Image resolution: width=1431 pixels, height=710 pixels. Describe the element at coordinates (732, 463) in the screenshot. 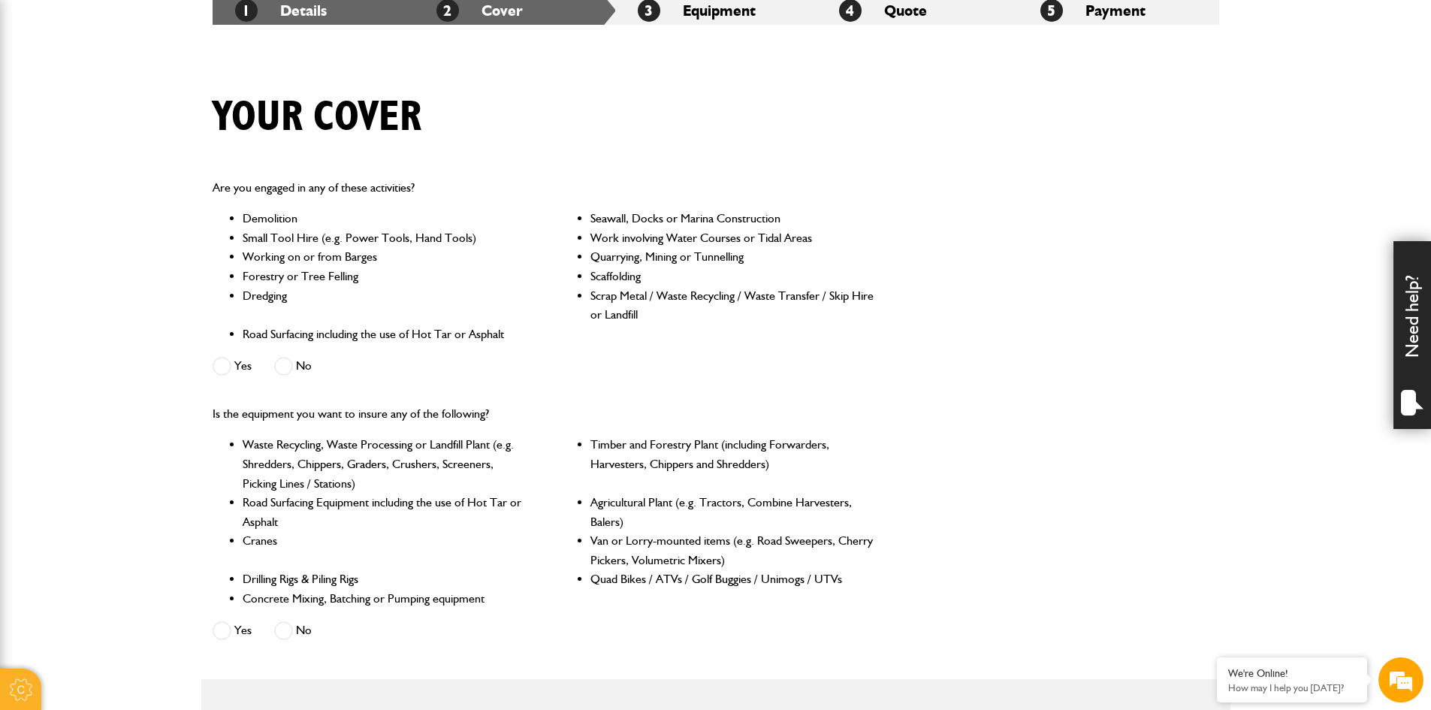

I see `li: Timber and Forestry Plant (including Forwarders, Harvesters, Chippers and Shredders)` at that location.